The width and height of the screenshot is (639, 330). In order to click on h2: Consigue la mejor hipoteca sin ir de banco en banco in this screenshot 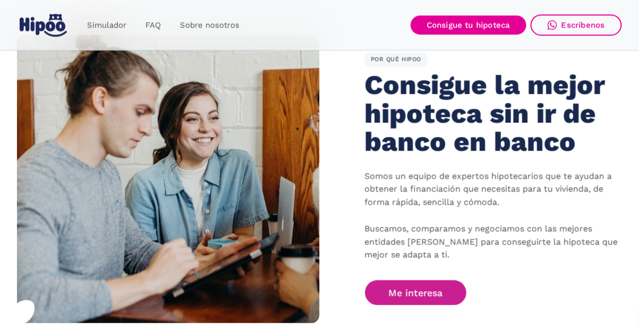, I will do `click(487, 113)`.